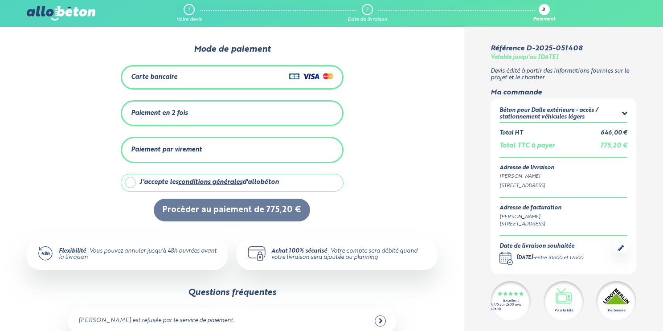 The height and width of the screenshot is (331, 663). I want to click on div: Carte bancaire, so click(154, 77).